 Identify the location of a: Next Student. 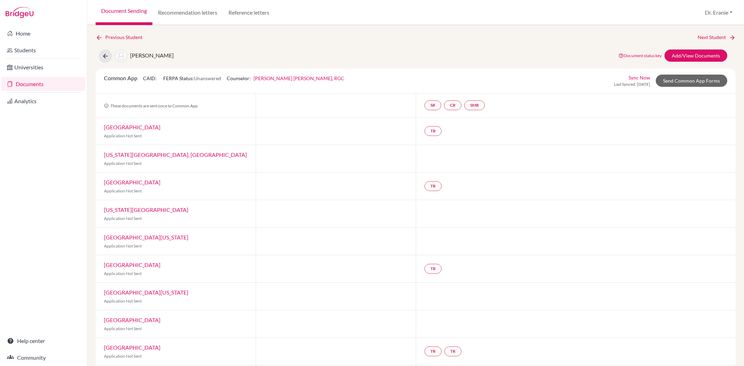
(716, 37).